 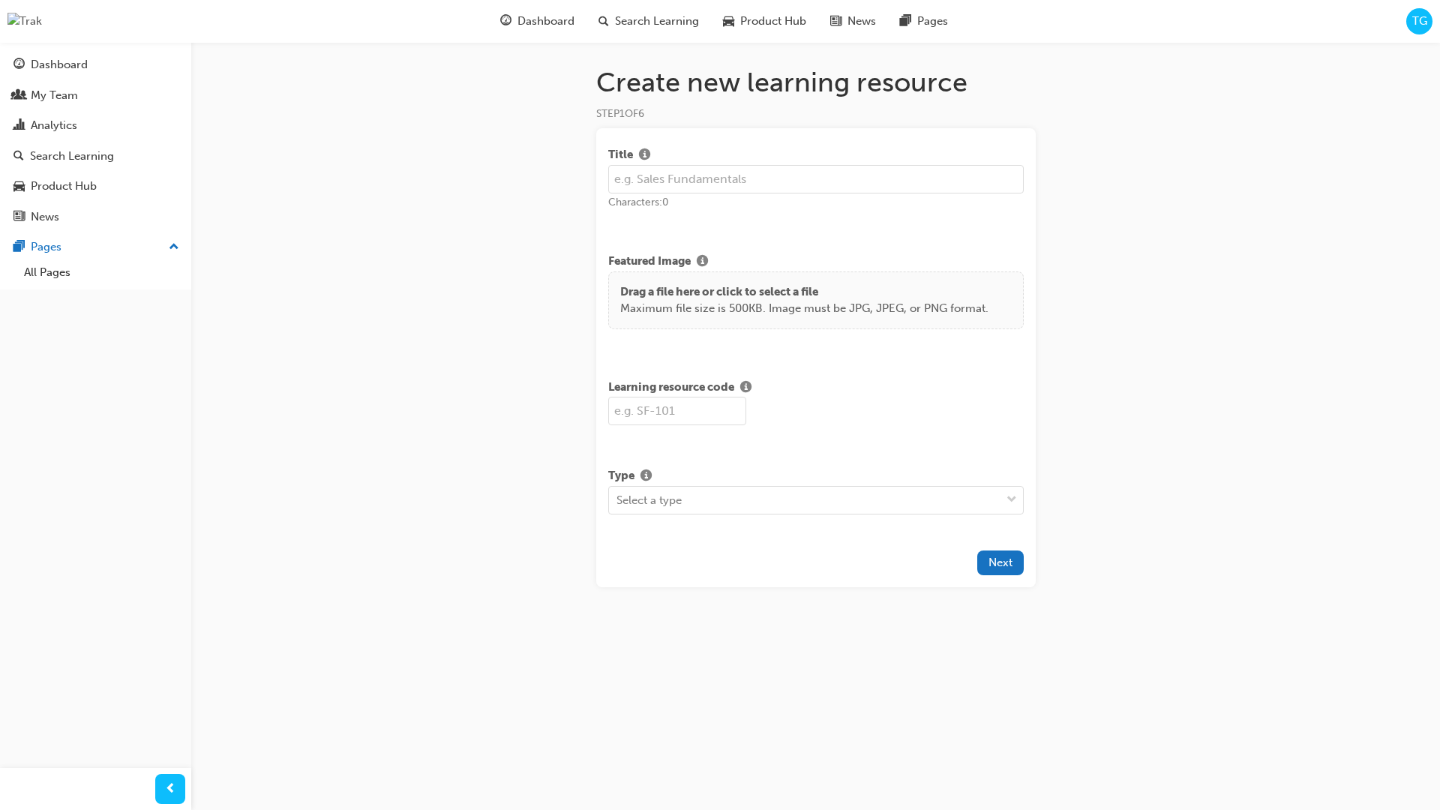 I want to click on div: Dashboard, so click(x=59, y=64).